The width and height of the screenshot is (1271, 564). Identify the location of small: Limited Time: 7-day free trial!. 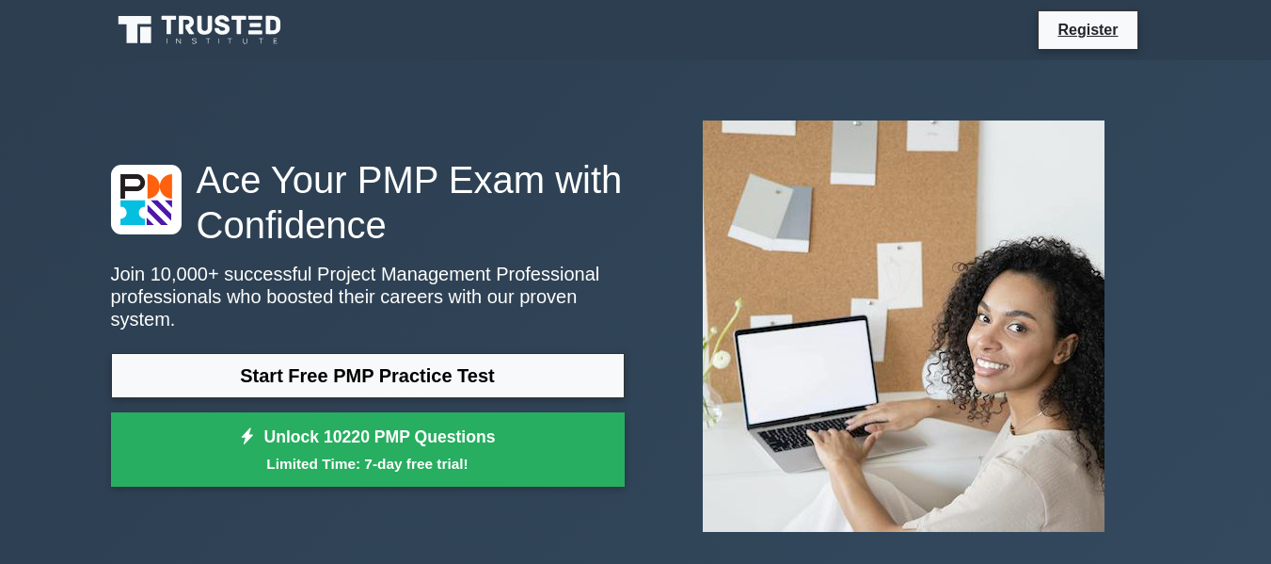
(368, 463).